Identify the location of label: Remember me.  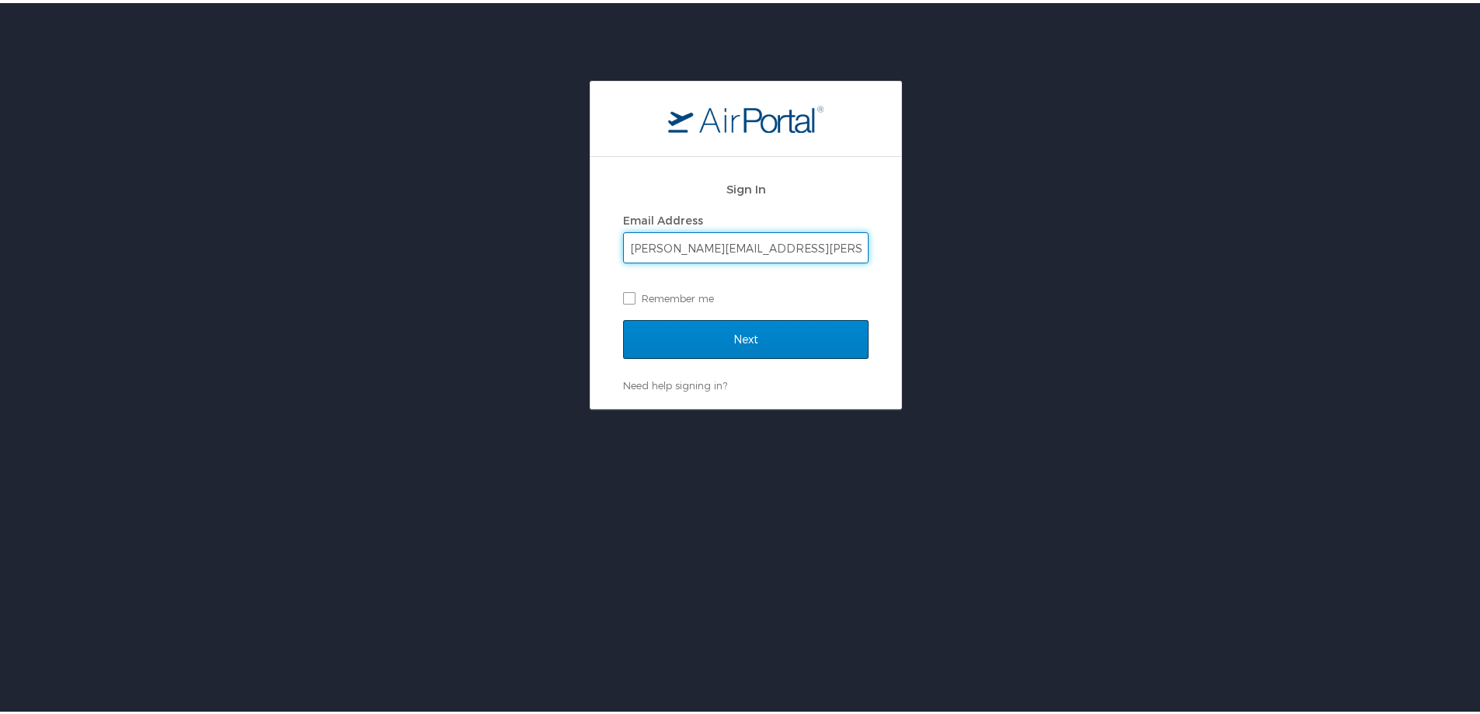
(746, 295).